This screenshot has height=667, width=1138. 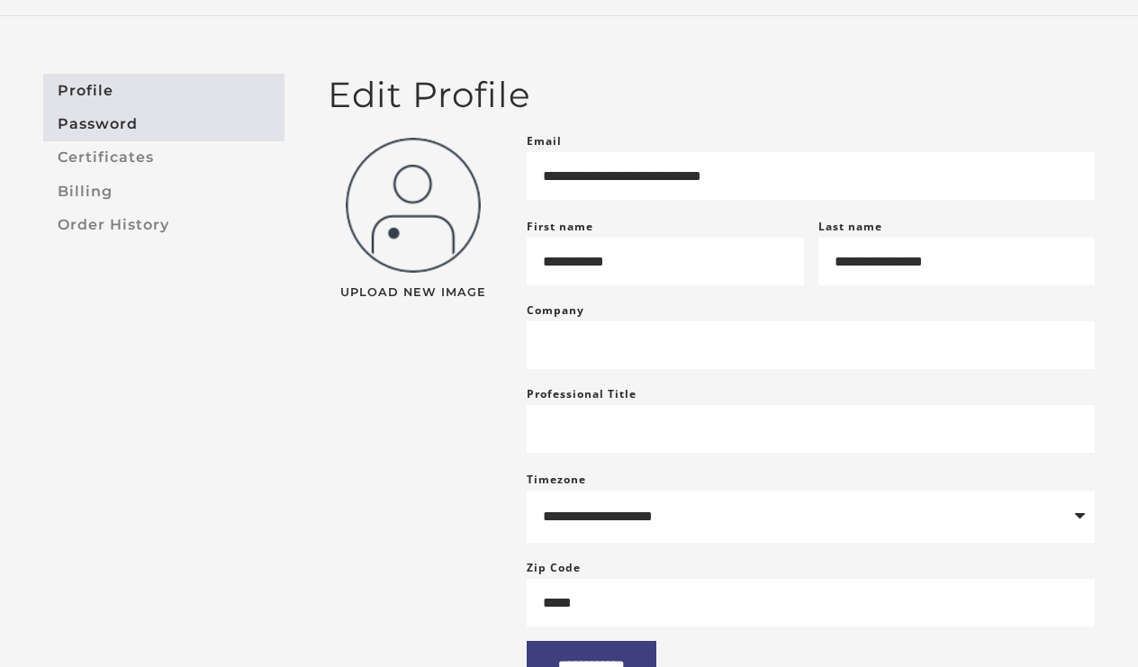 What do you see at coordinates (164, 224) in the screenshot?
I see `a: Order History` at bounding box center [164, 224].